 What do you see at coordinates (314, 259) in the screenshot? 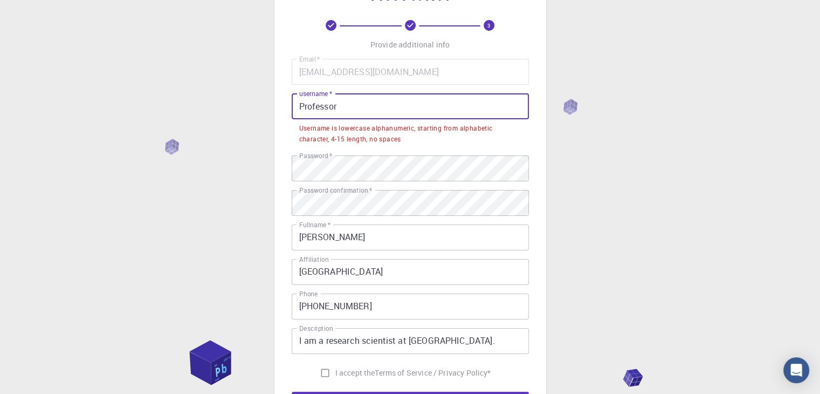
I see `label: Affiliation` at bounding box center [314, 259].